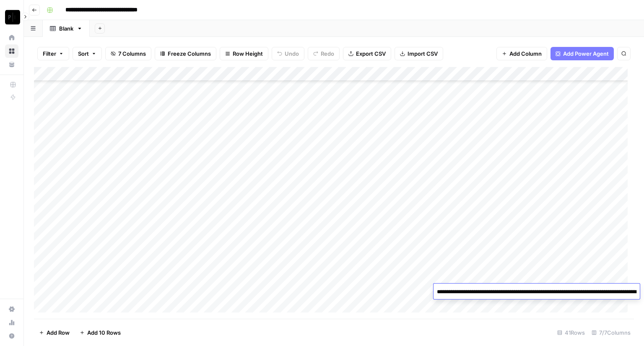 This screenshot has height=346, width=644. Describe the element at coordinates (66, 28) in the screenshot. I see `div: Blank` at that location.